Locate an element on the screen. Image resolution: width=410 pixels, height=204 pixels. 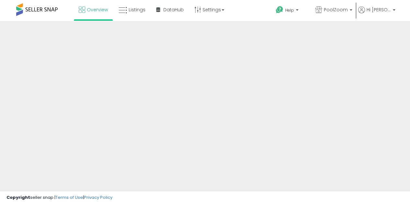
i: Get Help is located at coordinates (279, 10).